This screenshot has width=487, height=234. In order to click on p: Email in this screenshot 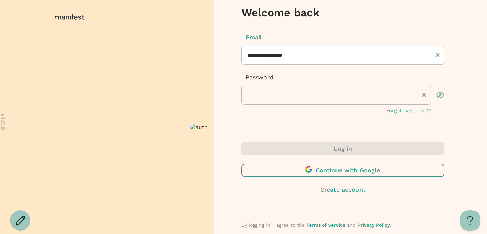, I will do `click(343, 37)`.